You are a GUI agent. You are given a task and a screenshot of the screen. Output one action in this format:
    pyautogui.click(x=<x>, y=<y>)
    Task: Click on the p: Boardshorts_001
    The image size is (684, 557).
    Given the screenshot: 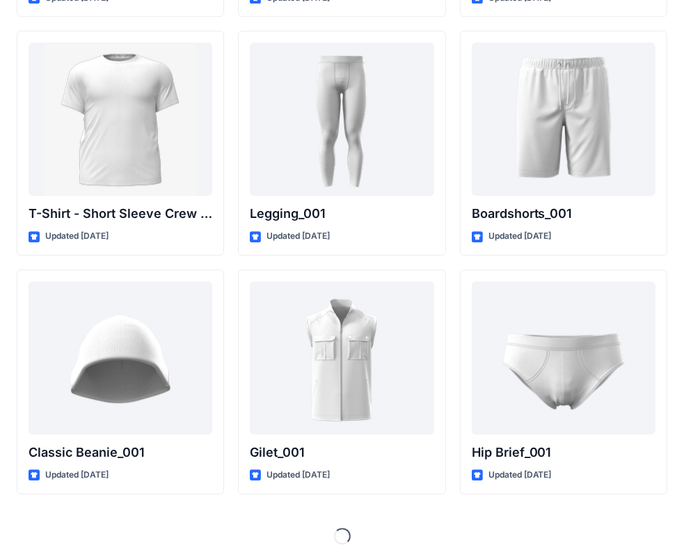 What is the action you would take?
    pyautogui.click(x=564, y=214)
    